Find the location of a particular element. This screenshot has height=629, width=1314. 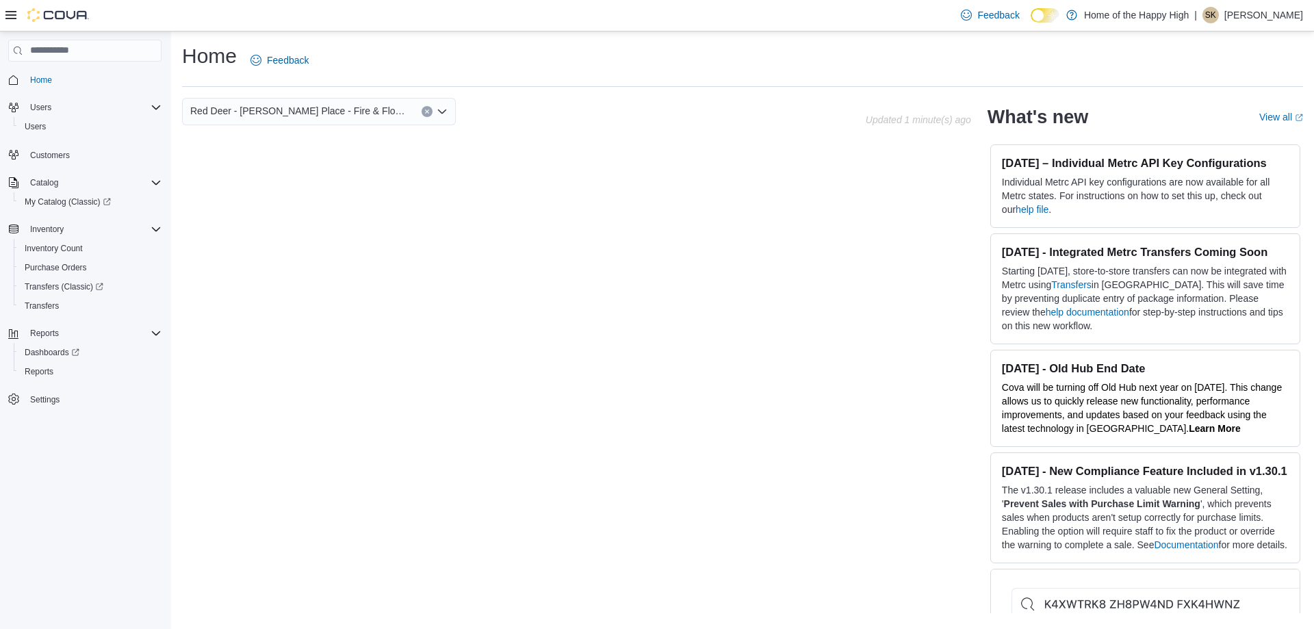

span: Dark Mode is located at coordinates (1031, 23).